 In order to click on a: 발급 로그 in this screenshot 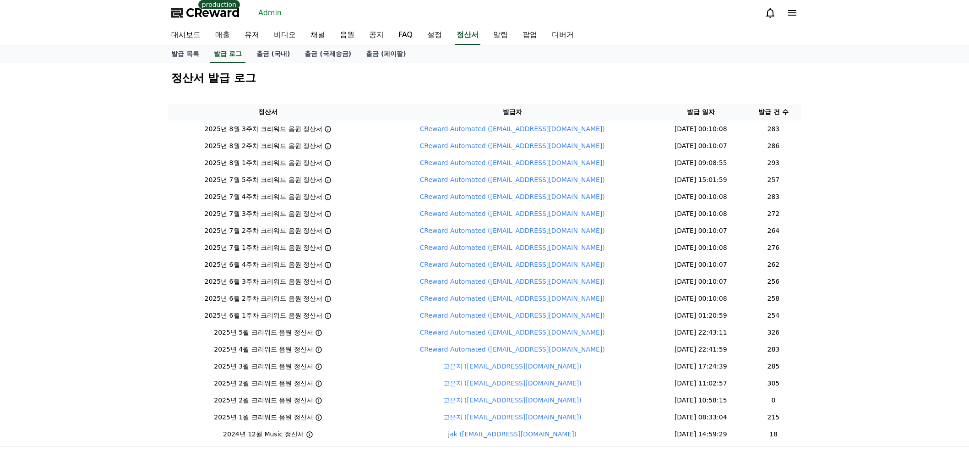, I will do `click(228, 54)`.